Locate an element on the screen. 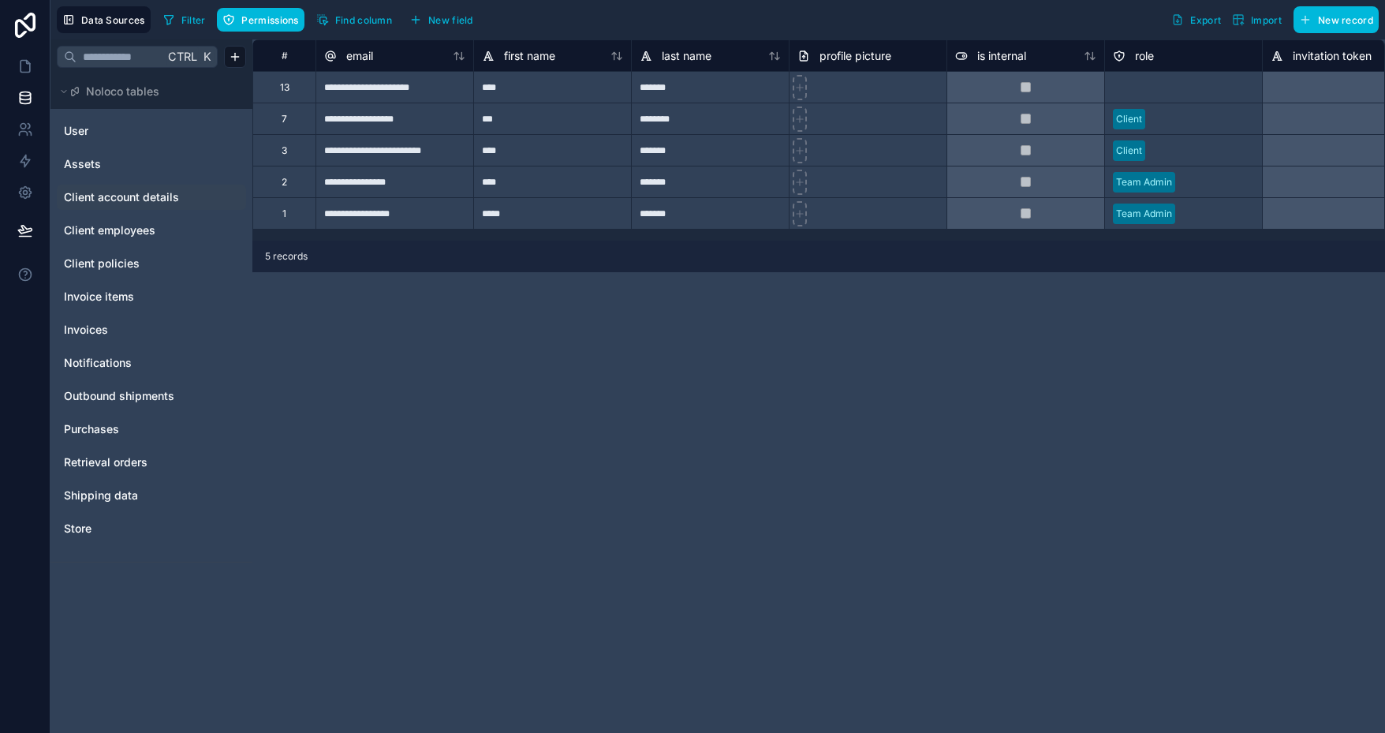  span: Client account details is located at coordinates (121, 197).